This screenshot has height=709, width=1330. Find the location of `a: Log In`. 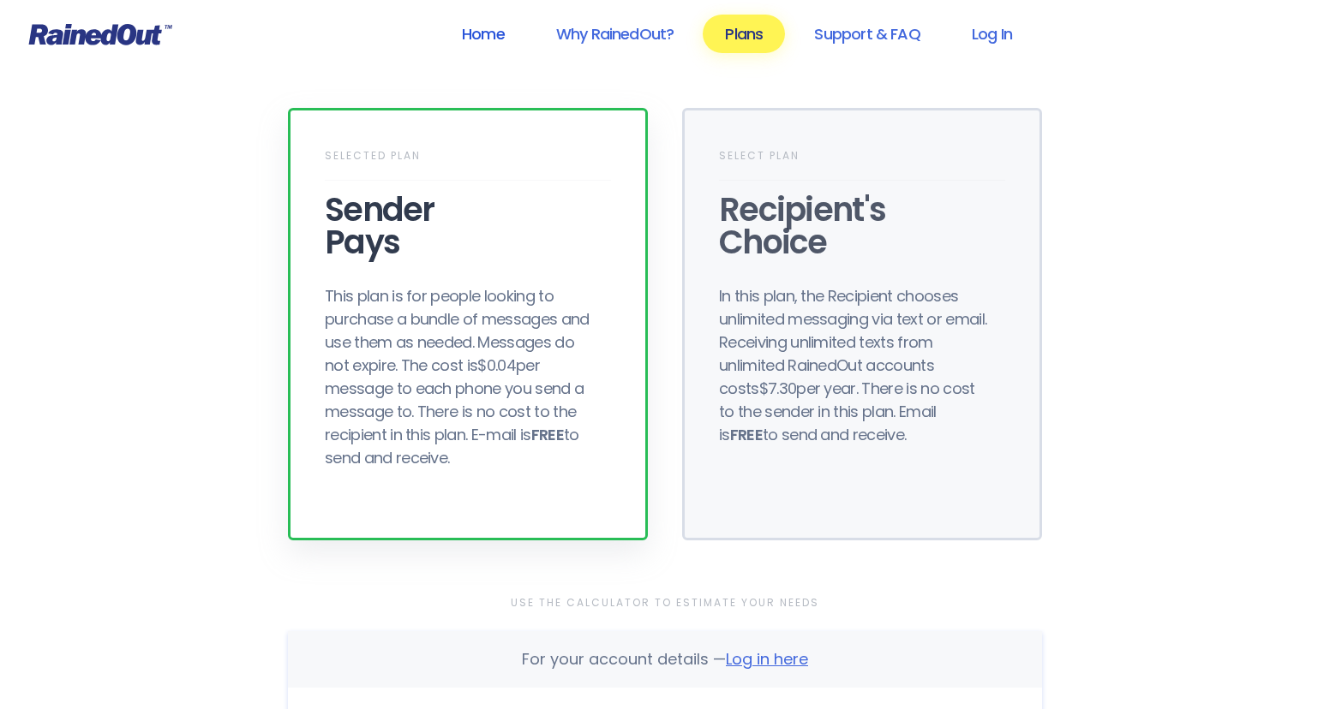

a: Log In is located at coordinates (991, 33).